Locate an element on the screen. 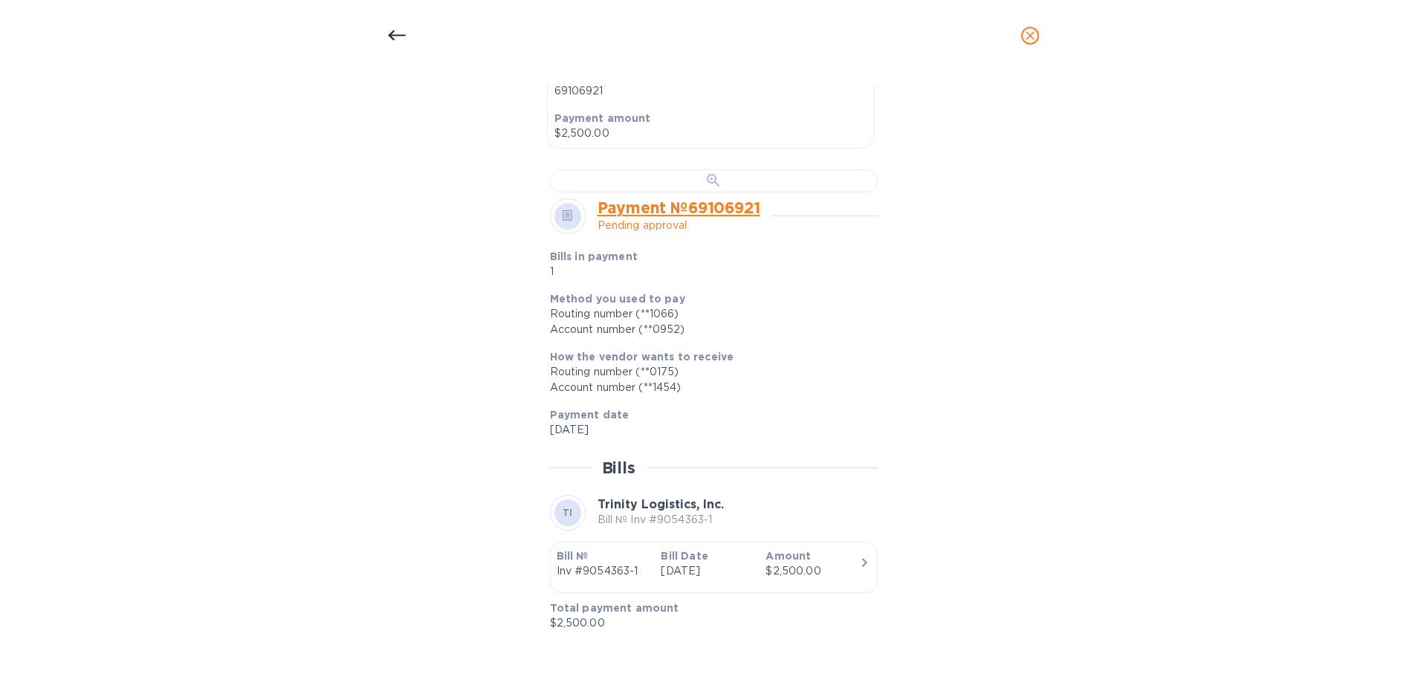  p: Bill № Inv #9054363-1 is located at coordinates (661, 520).